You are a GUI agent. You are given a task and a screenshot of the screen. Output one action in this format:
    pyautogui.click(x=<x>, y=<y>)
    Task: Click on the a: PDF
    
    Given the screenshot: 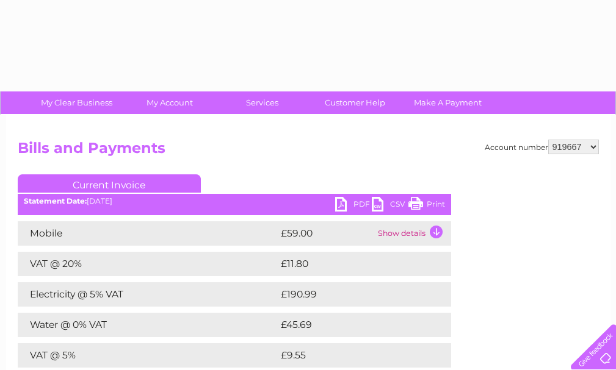 What is the action you would take?
    pyautogui.click(x=353, y=206)
    